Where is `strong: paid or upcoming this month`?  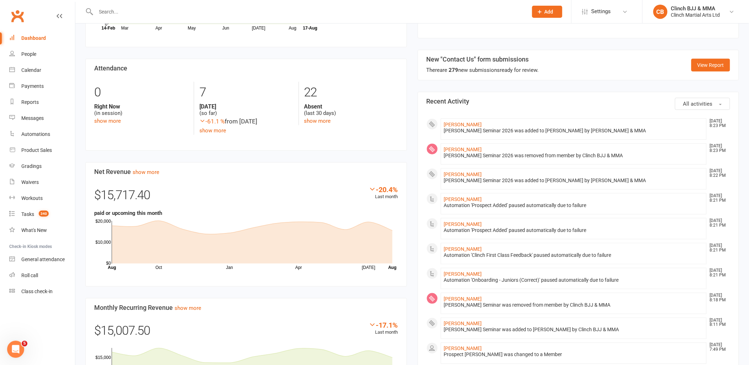 strong: paid or upcoming this month is located at coordinates (128, 213).